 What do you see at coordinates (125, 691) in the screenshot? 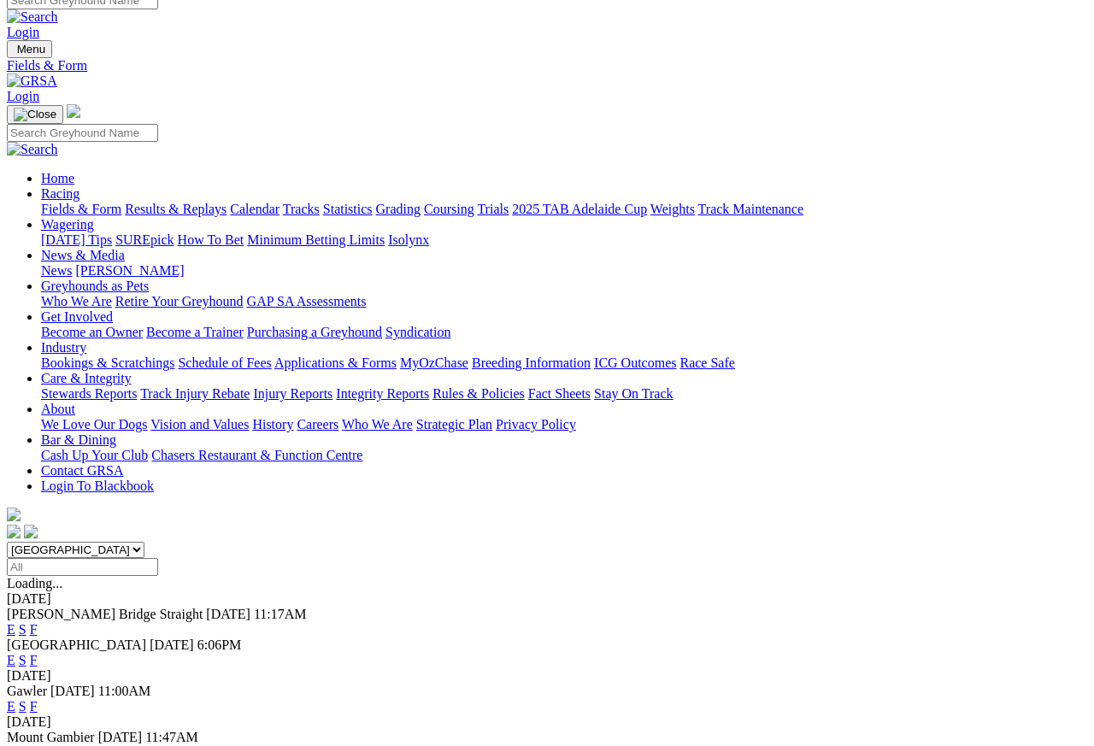
I see `span: 11:00AM` at bounding box center [125, 691].